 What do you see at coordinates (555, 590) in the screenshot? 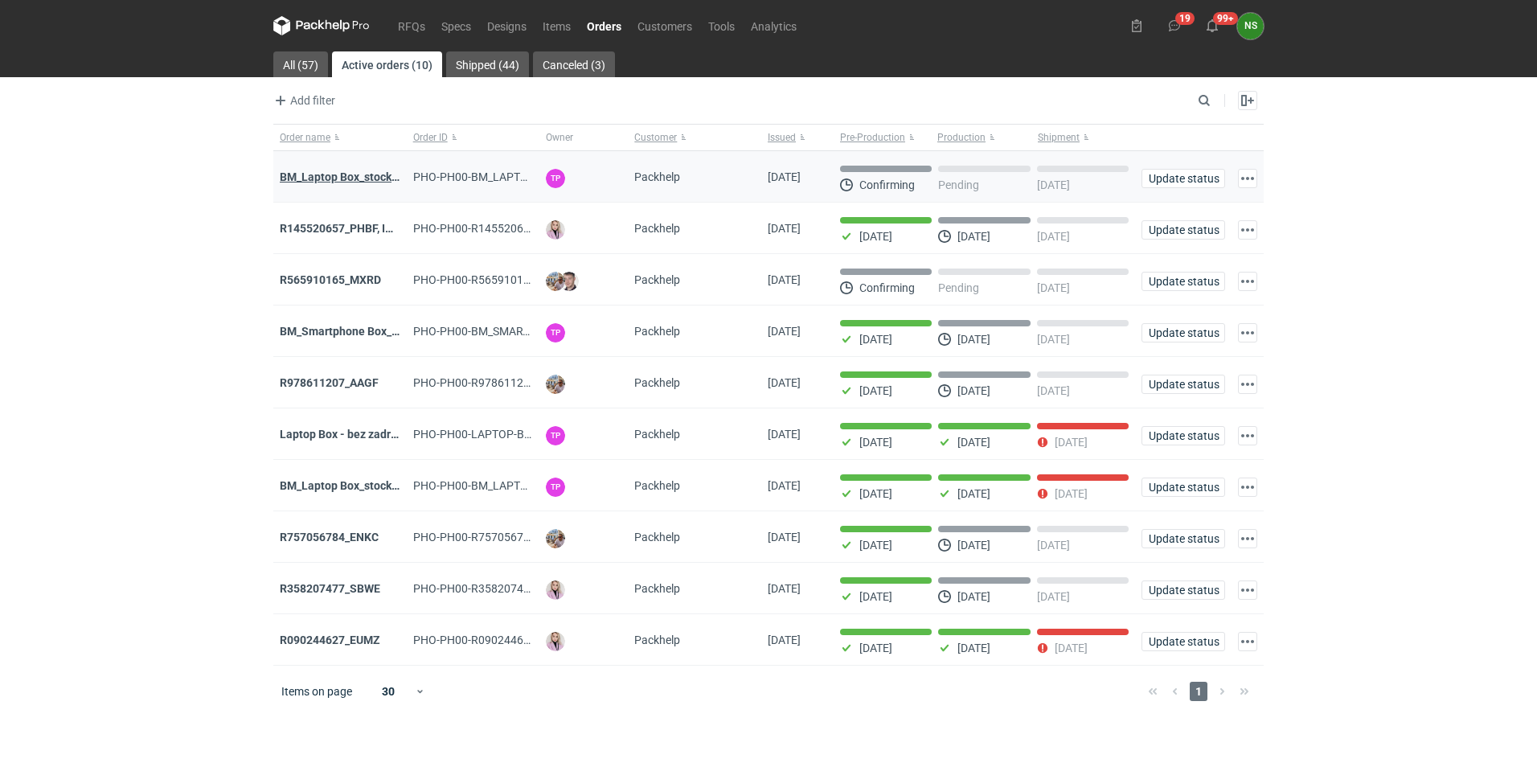
I see `img: Klaudia Wiśniewska` at bounding box center [555, 590].